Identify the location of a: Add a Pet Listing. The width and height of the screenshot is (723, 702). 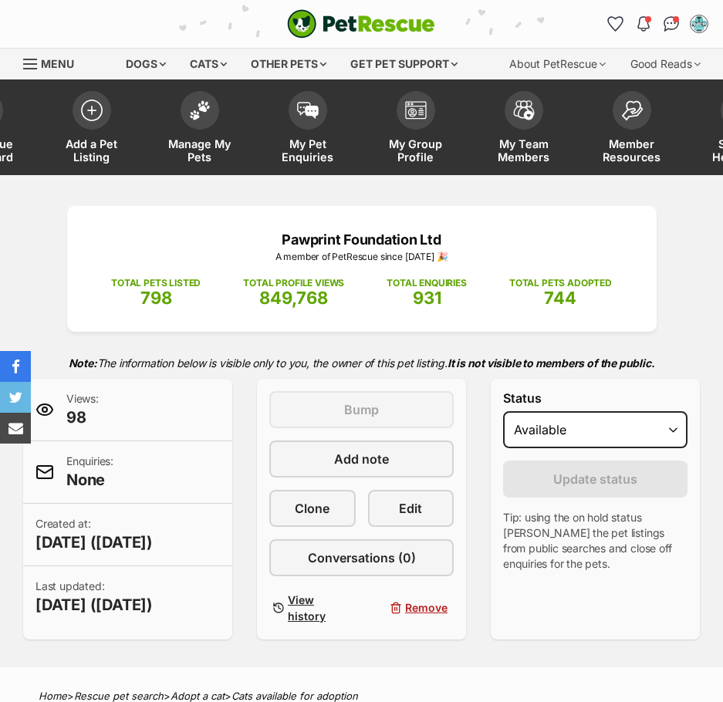
(92, 129).